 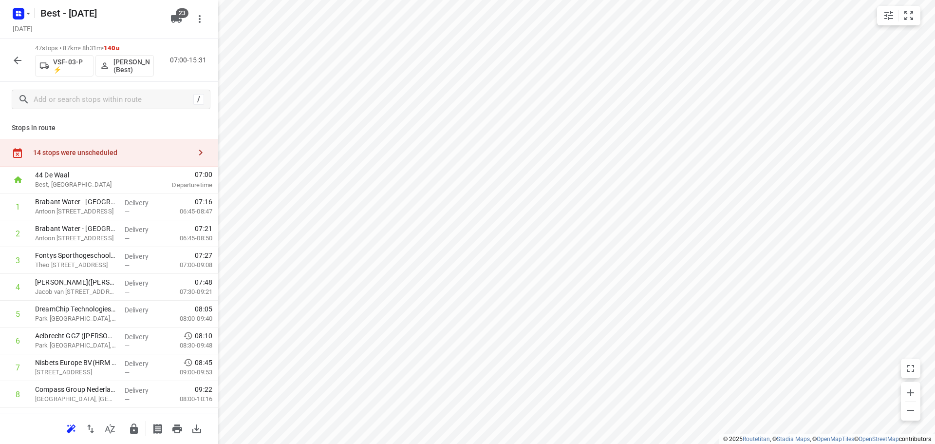 I want to click on p: Hurksestraat 2-B, Eindhoven, so click(x=76, y=372).